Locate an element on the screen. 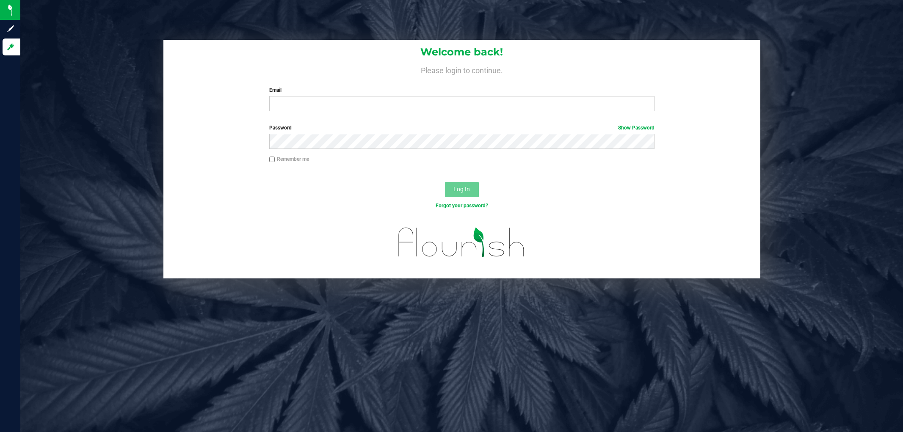 The image size is (903, 432). input: Remember me is located at coordinates (272, 160).